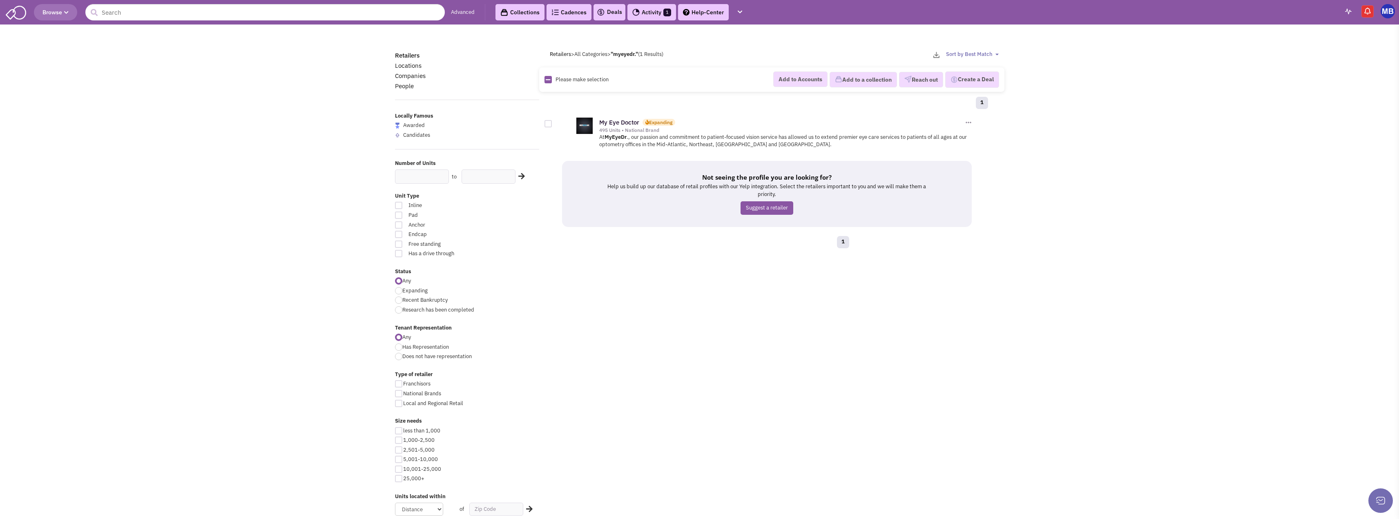  Describe the element at coordinates (467, 421) in the screenshot. I see `label: Size needs` at that location.